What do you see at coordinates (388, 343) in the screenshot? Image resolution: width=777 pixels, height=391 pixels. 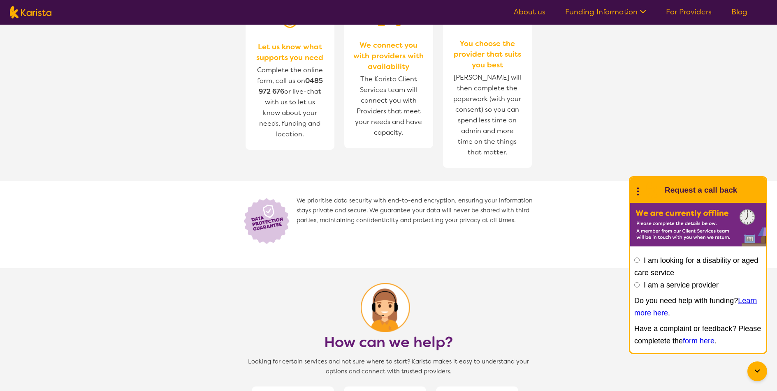 I see `h1: How can we help?` at bounding box center [388, 343].